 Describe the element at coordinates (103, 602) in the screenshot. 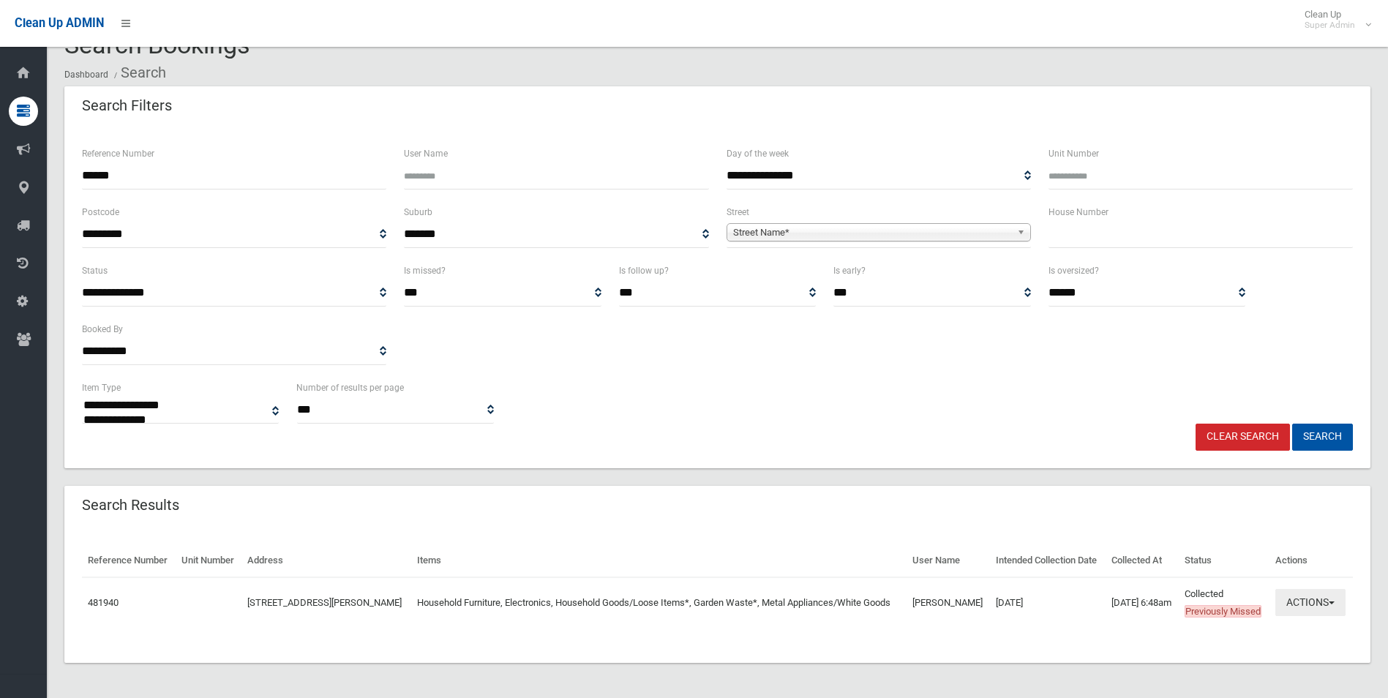

I see `a: 481940` at that location.